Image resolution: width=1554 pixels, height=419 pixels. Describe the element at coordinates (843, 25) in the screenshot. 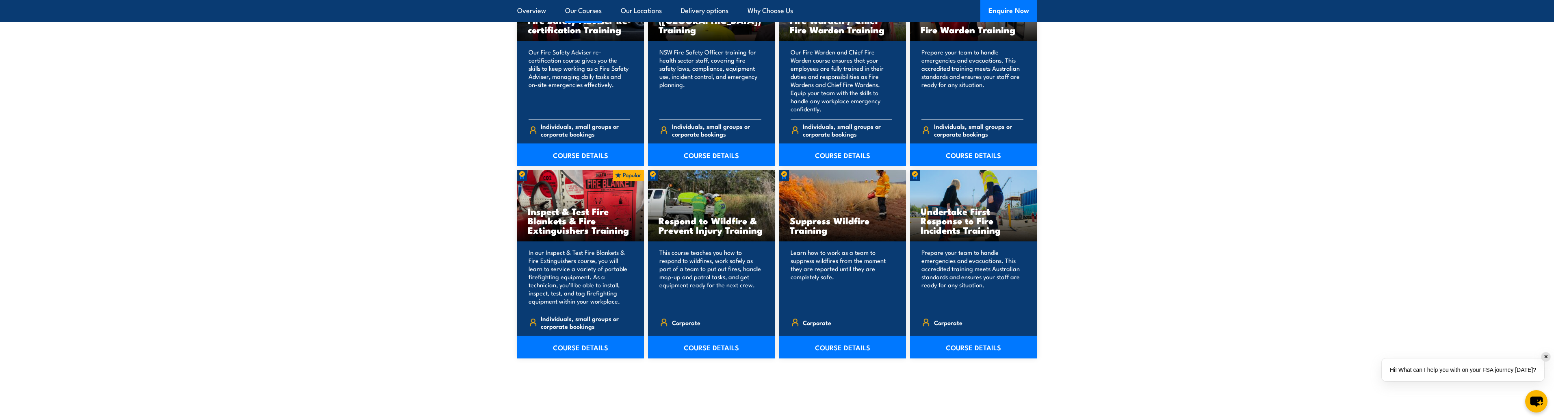

I see `h3: Fire Warden / Chief Fire Warden Training` at that location.